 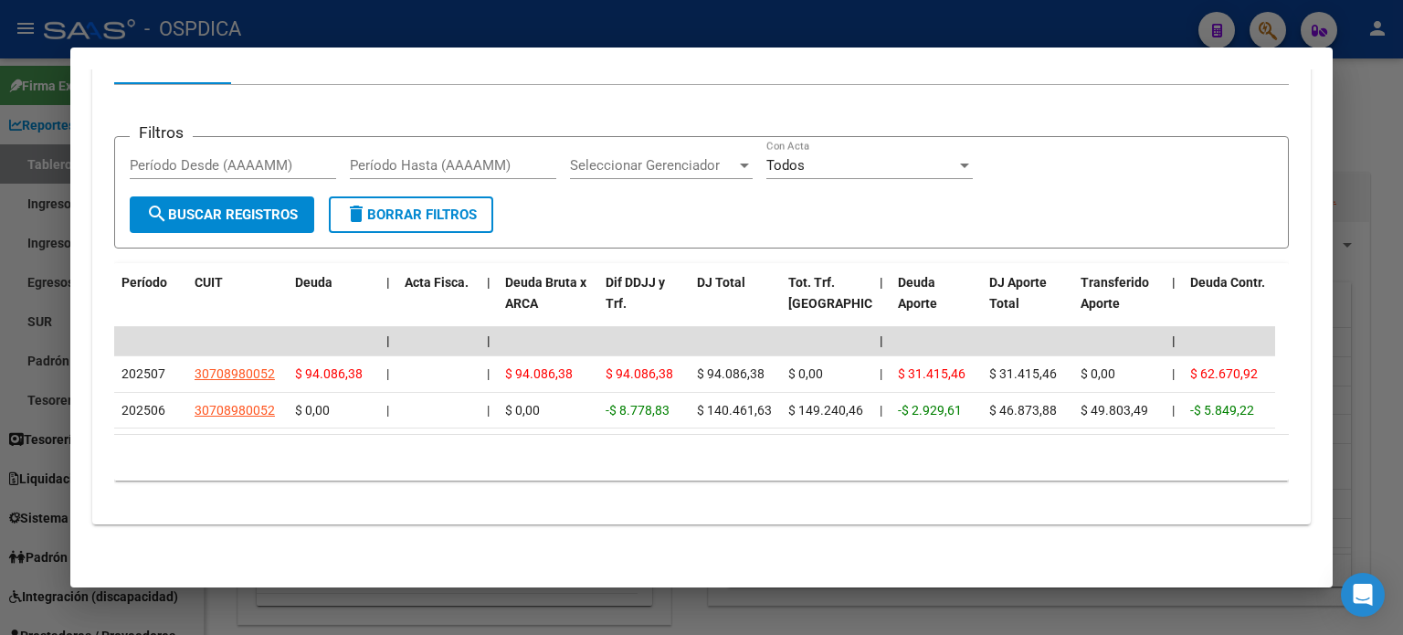 I want to click on span: Dif DDJJ y Trf., so click(x=635, y=292).